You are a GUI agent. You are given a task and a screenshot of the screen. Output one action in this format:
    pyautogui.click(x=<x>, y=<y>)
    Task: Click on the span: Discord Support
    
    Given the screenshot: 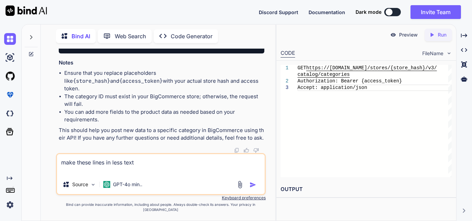 What is the action you would take?
    pyautogui.click(x=278, y=12)
    